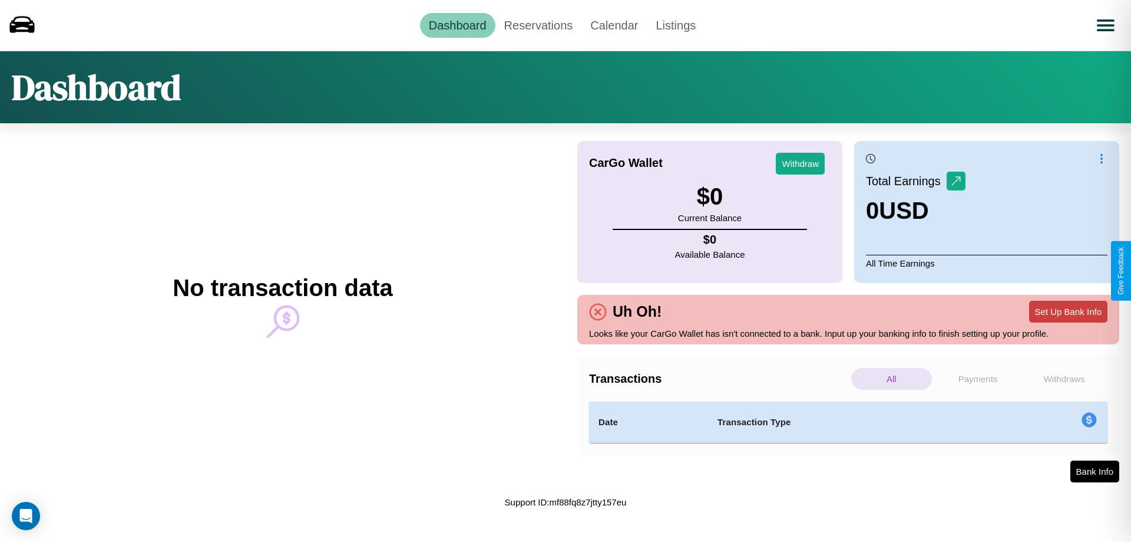 This screenshot has height=542, width=1131. Describe the element at coordinates (710, 217) in the screenshot. I see `p: Current Balance` at that location.